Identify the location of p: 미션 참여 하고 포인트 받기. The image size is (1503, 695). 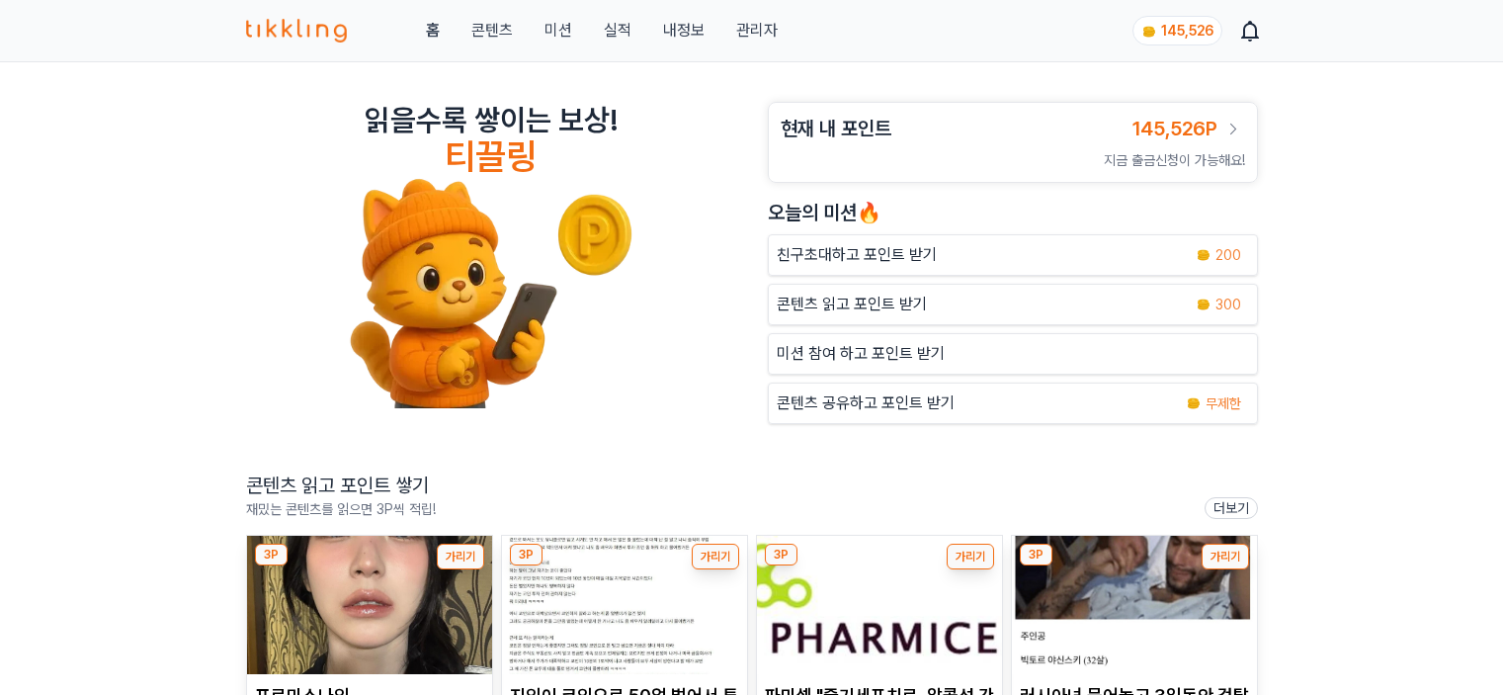
(860, 354).